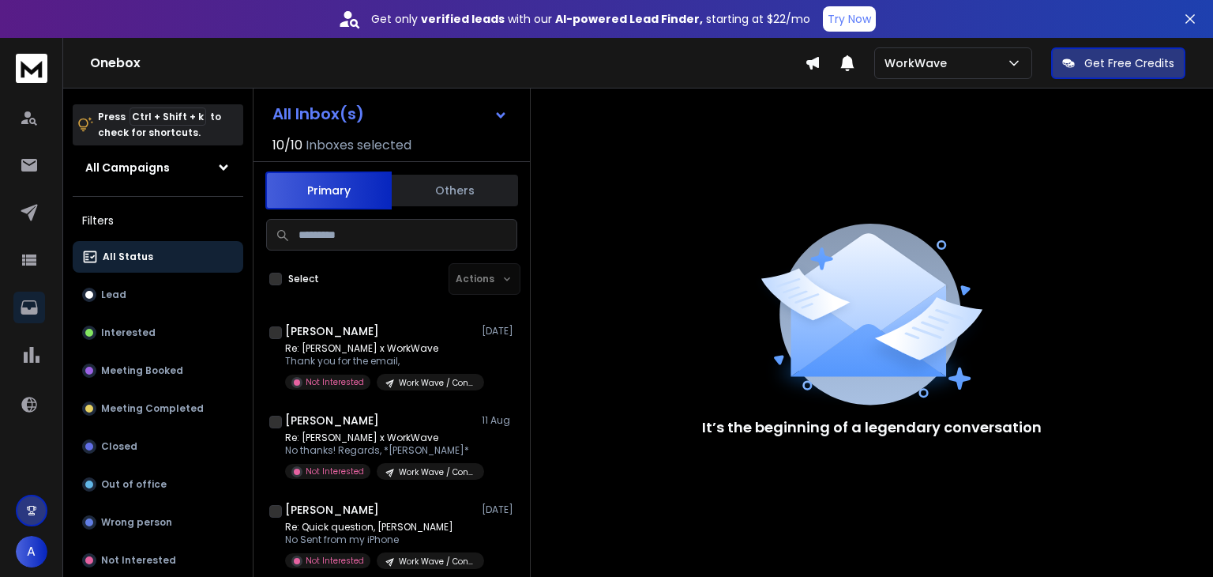 The image size is (1213, 577). Describe the element at coordinates (158, 220) in the screenshot. I see `h3: Filters` at that location.